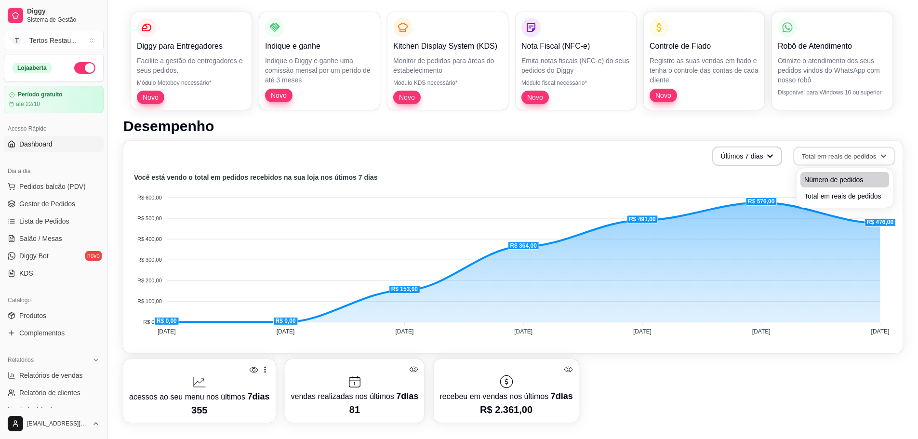  I want to click on div: Acesso Rápido, so click(53, 129).